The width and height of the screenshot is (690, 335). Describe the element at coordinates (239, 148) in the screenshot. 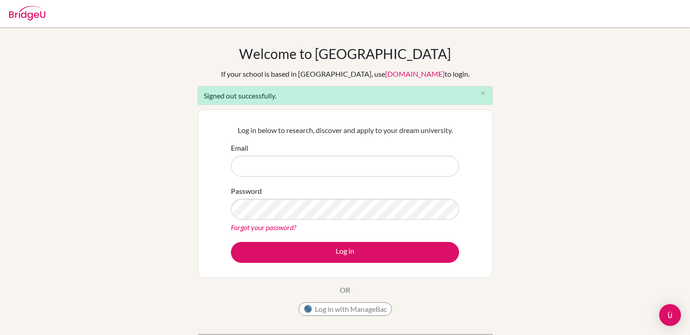

I see `label: Email` at that location.